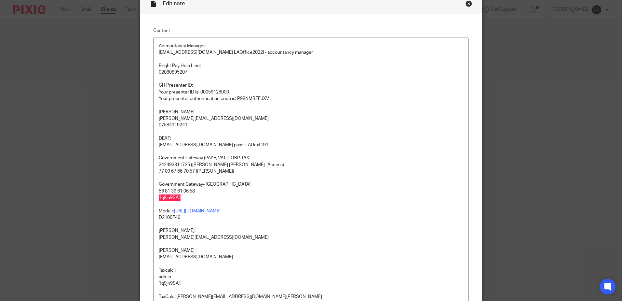 Image resolution: width=622 pixels, height=301 pixels. I want to click on p: Bright Pay Help Line:, so click(311, 66).